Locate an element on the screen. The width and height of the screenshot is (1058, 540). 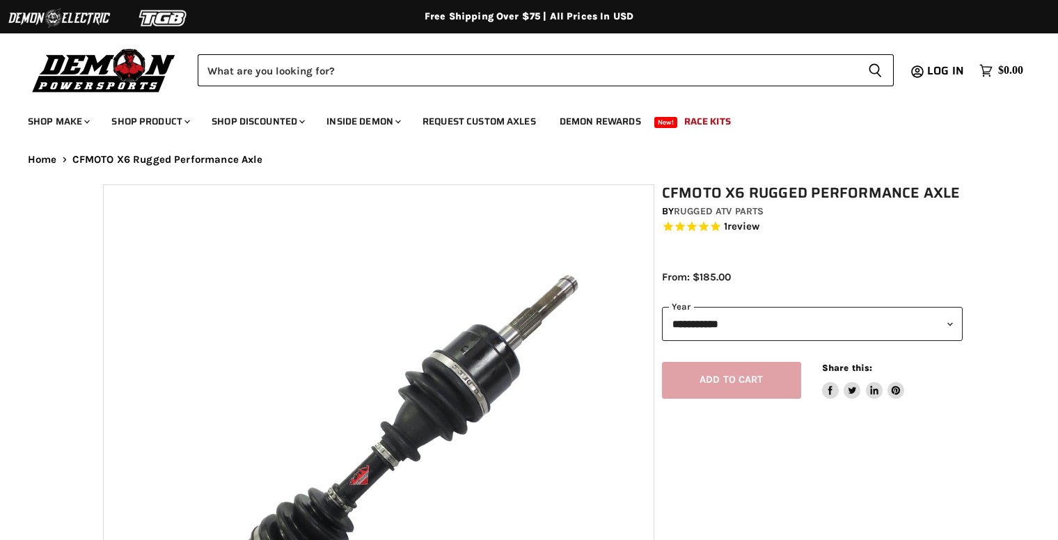
select: year is located at coordinates (812, 324).